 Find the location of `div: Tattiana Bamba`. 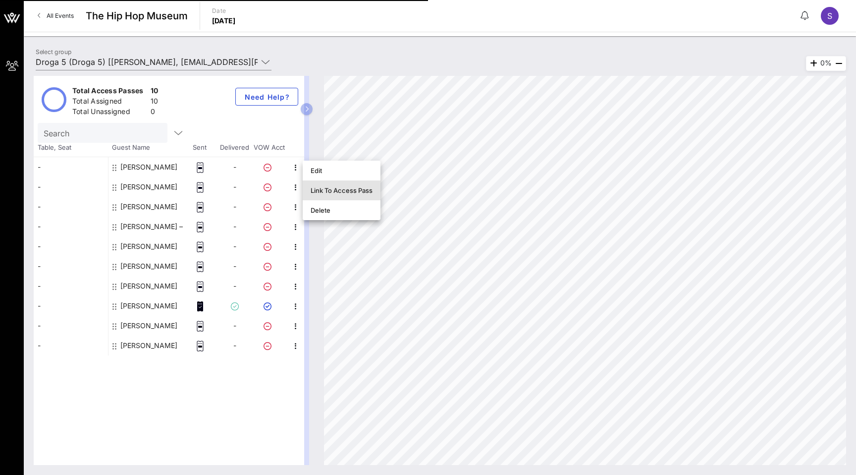

div: Tattiana Bamba is located at coordinates (149, 326).